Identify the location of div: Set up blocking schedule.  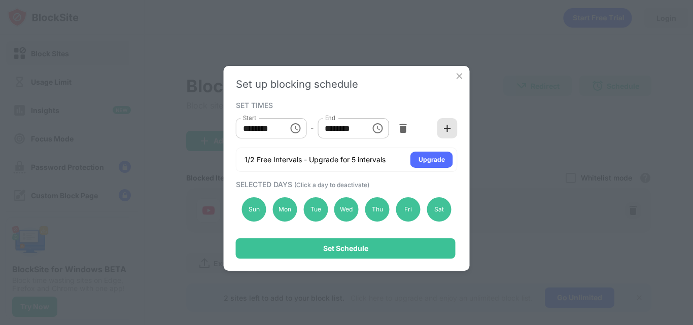
(346, 84).